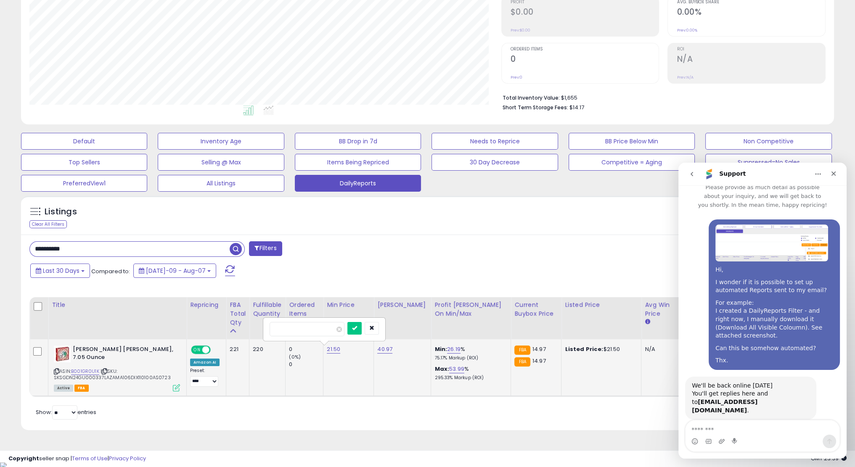 This screenshot has width=855, height=467. What do you see at coordinates (84, 183) in the screenshot?
I see `button: PreferredView1` at bounding box center [84, 183].